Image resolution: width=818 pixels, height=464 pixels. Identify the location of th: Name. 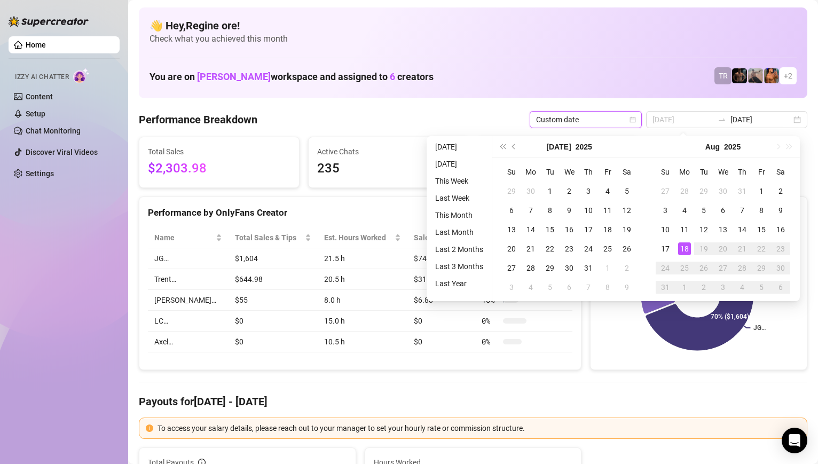
(188, 238).